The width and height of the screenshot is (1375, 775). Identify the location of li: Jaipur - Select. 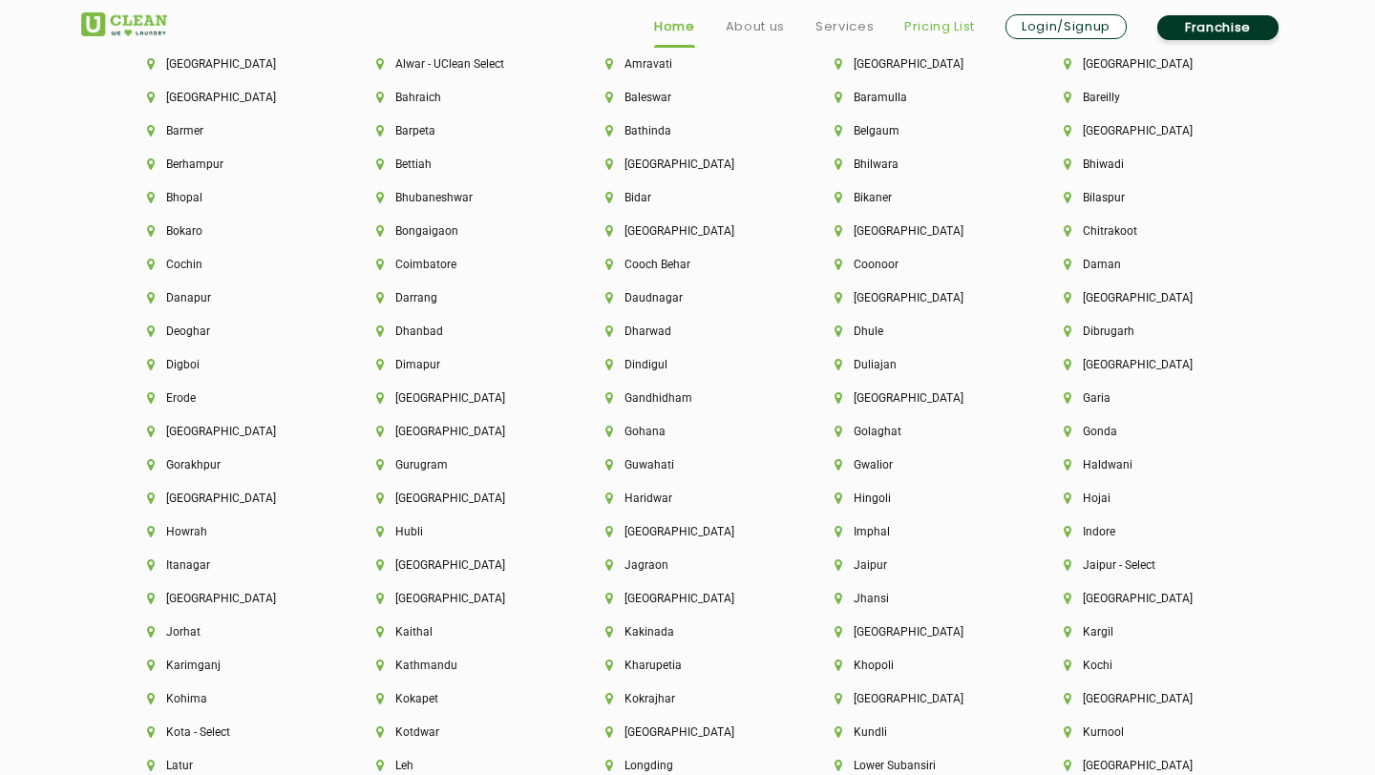
(1146, 565).